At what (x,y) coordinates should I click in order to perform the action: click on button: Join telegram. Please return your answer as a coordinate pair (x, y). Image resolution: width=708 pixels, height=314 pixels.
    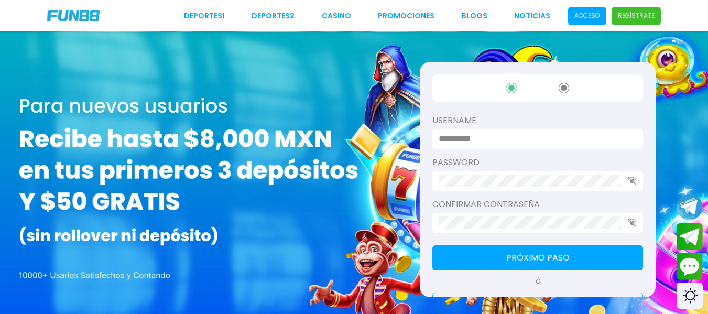
    Looking at the image, I should click on (689, 237).